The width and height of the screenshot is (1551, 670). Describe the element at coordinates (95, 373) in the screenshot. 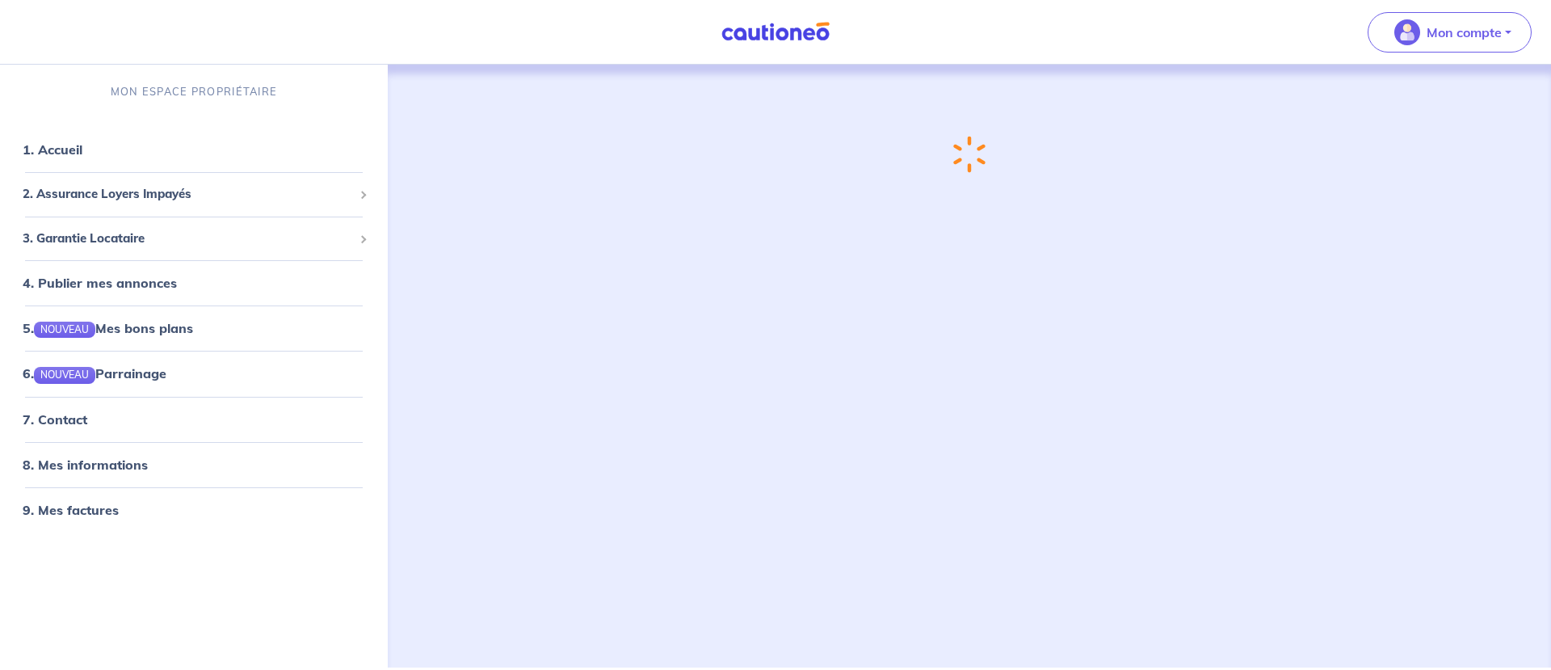

I see `a: 6.NOUVEAUParrainage` at that location.